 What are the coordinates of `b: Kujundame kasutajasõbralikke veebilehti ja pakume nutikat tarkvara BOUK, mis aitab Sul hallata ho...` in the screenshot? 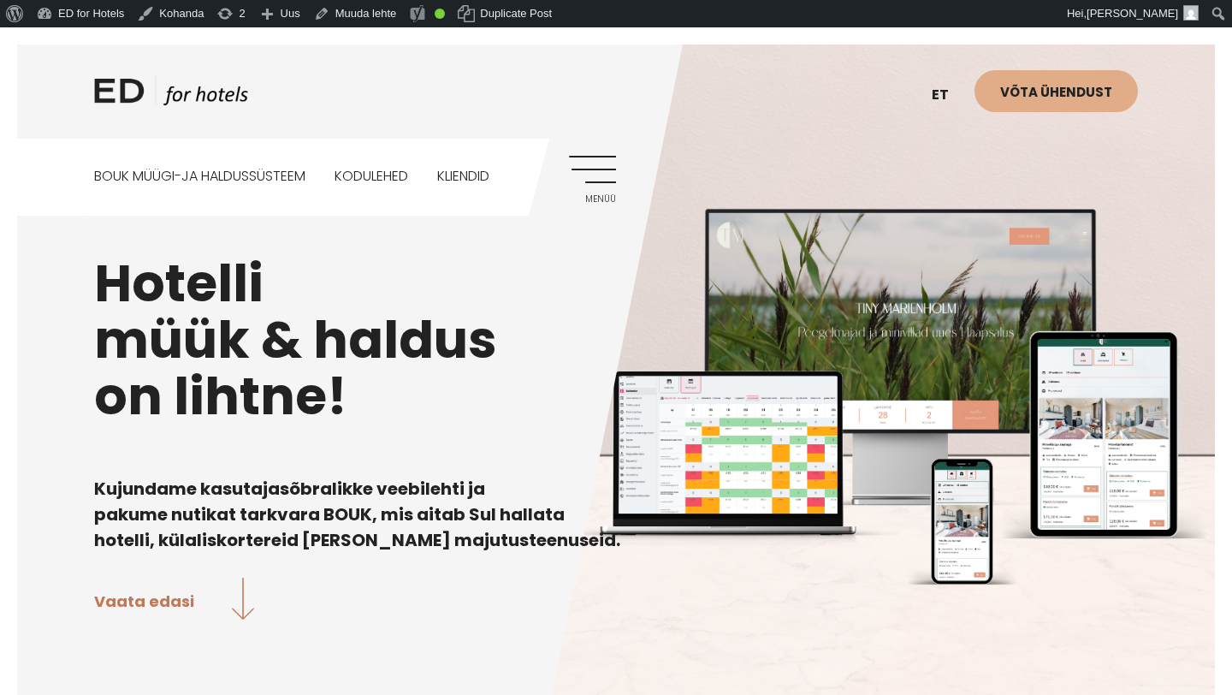 It's located at (357, 514).